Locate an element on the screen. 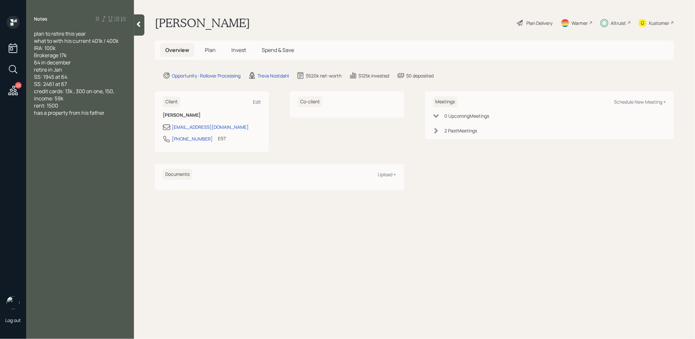  div: EST is located at coordinates (222, 138).